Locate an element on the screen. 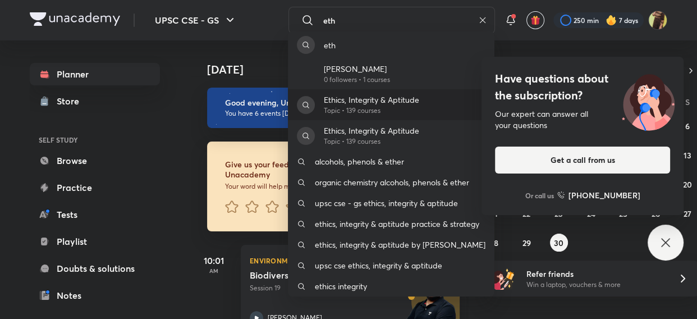  img: ttu_illustration_new.svg is located at coordinates (648, 100).